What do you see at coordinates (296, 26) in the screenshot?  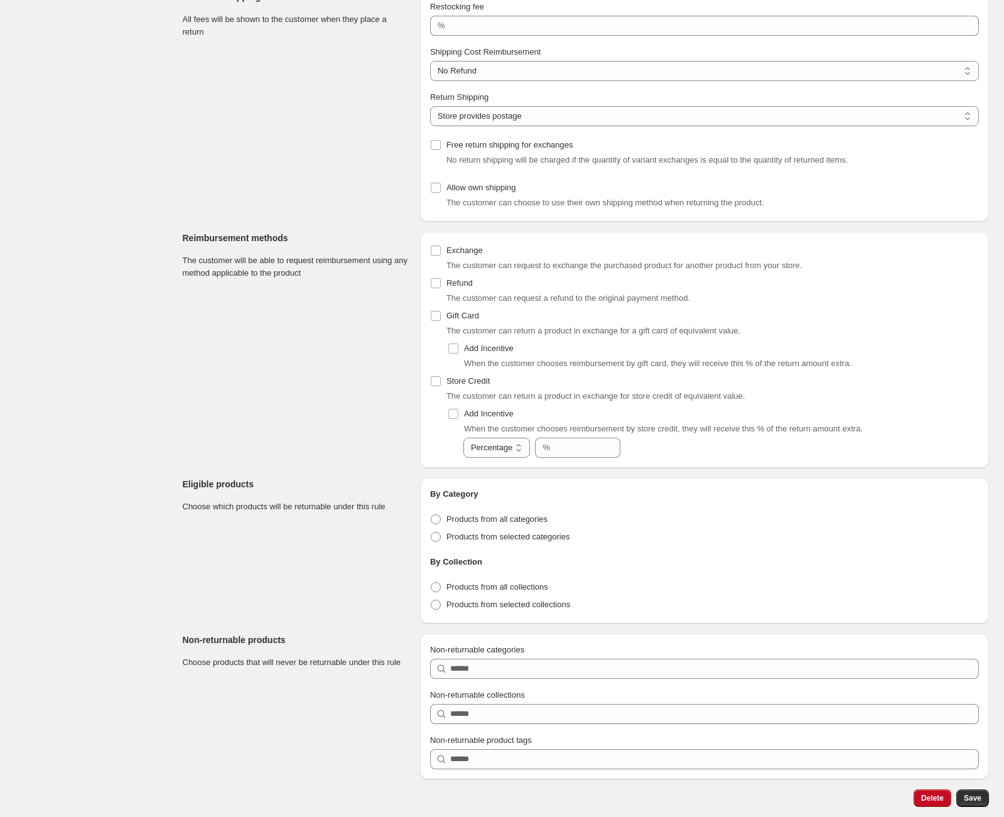 I see `p: All fees will be shown to the customer when they place a return` at bounding box center [296, 26].